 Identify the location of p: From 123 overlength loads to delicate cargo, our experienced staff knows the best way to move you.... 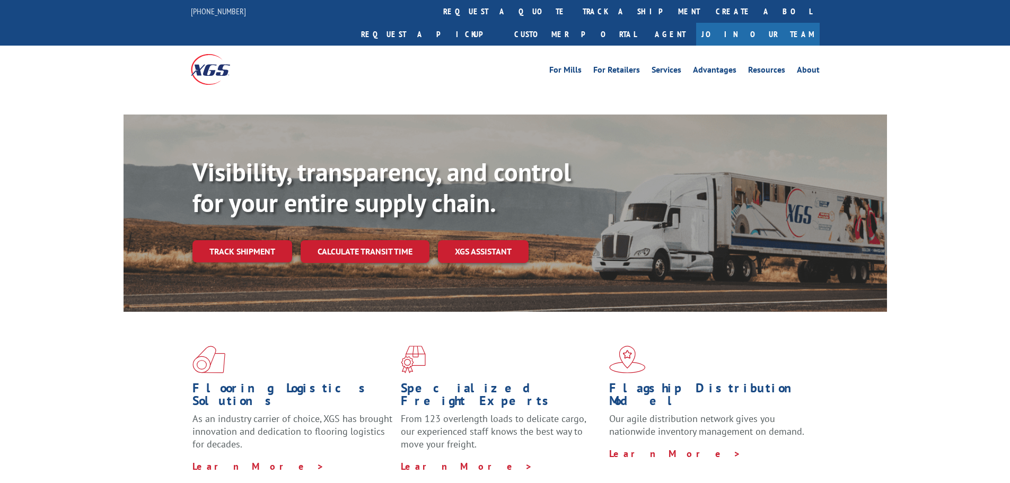
(501, 436).